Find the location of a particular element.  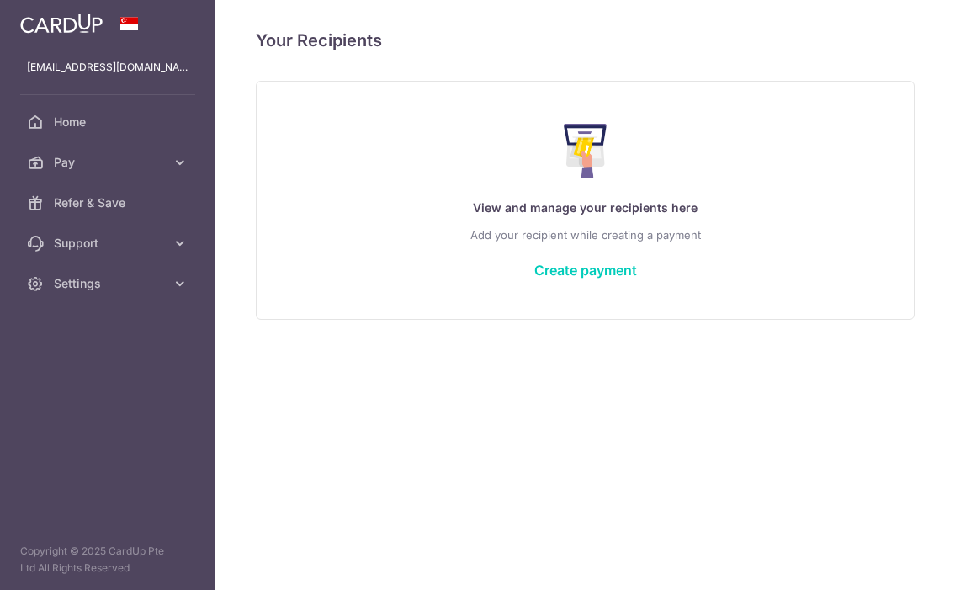

img: Make Payment is located at coordinates (585, 151).